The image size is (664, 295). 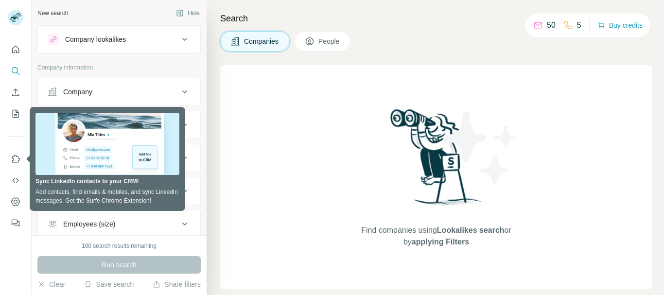 I want to click on button: Save search, so click(x=109, y=284).